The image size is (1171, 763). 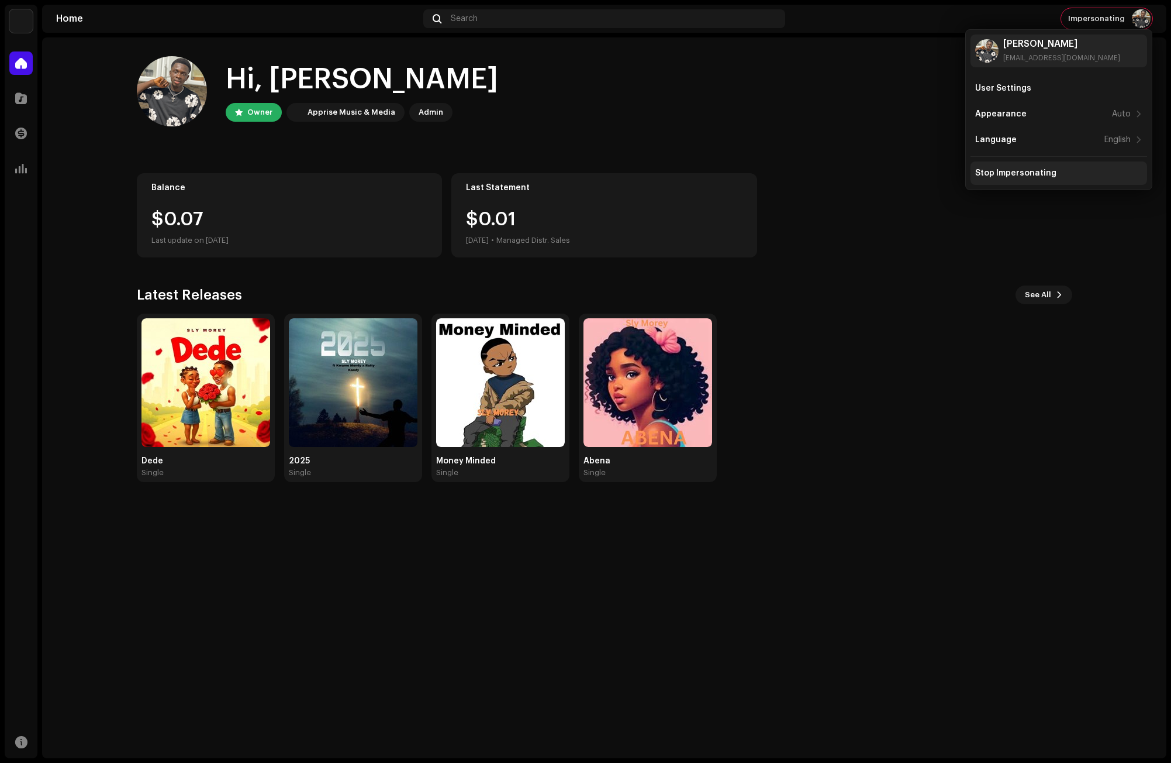 I want to click on re-m-nav-item: Stop Impersonating, so click(x=1059, y=173).